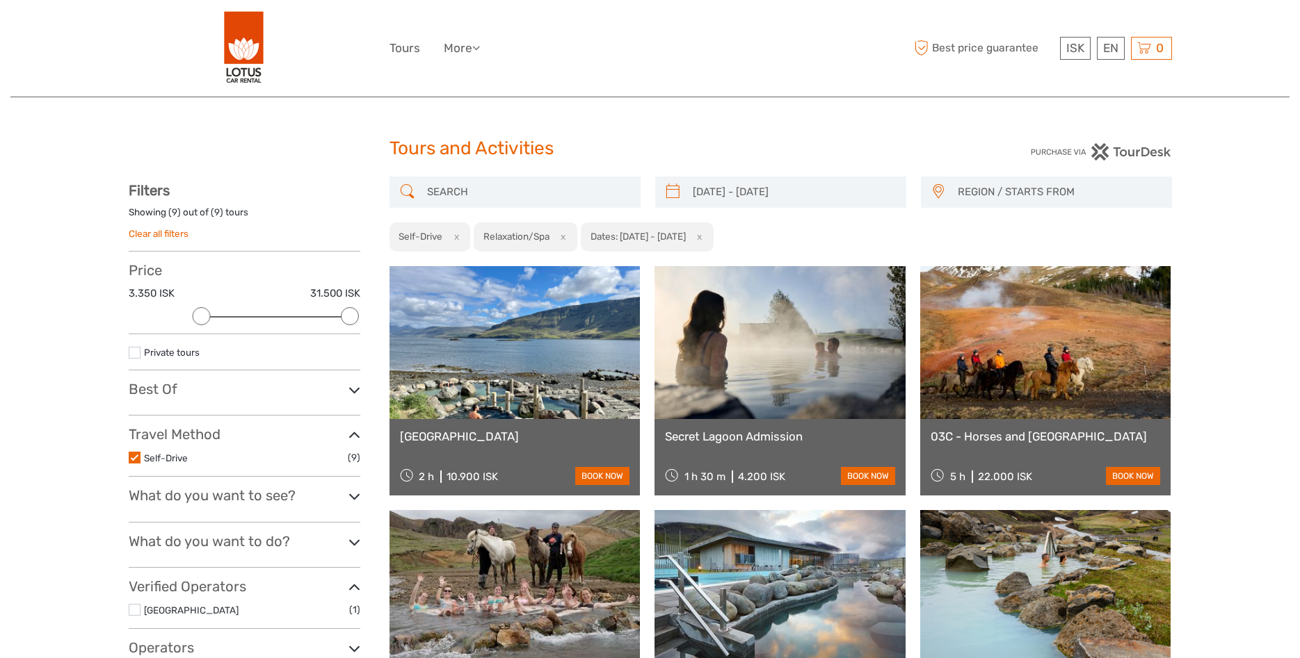  Describe the element at coordinates (244, 435) in the screenshot. I see `h3: Travel Method` at that location.